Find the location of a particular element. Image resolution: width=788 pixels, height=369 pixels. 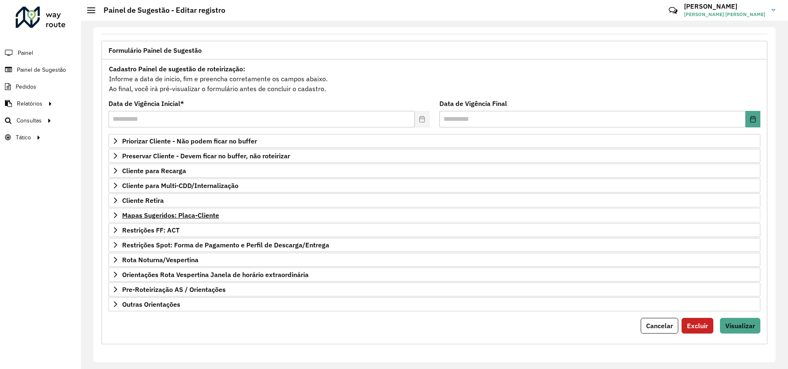

a: Orientações Rota Vespertina Janela de horário extraordinária is located at coordinates (434, 275).